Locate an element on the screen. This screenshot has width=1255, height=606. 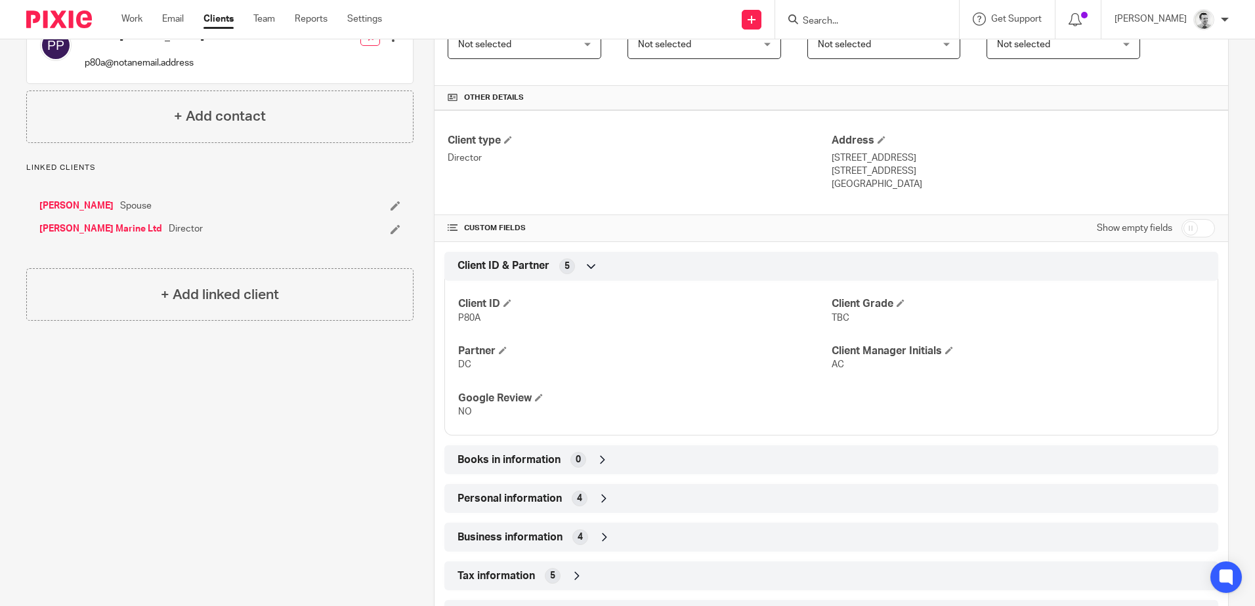
a: Team is located at coordinates (264, 19).